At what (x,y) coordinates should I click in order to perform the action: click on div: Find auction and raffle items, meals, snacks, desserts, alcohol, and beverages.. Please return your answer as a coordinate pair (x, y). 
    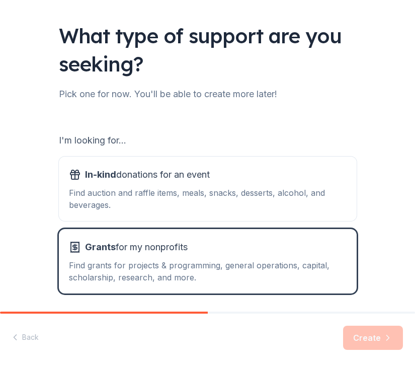
    Looking at the image, I should click on (208, 199).